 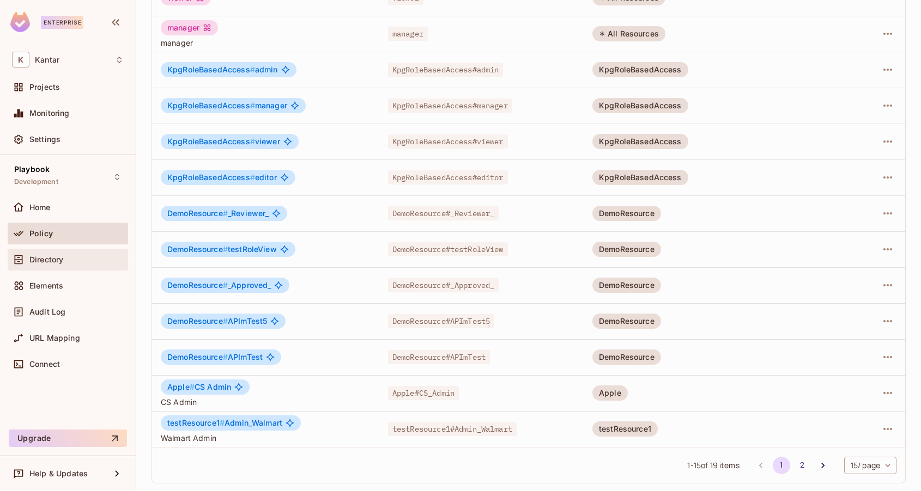 I want to click on span: testResource1, so click(x=196, y=423).